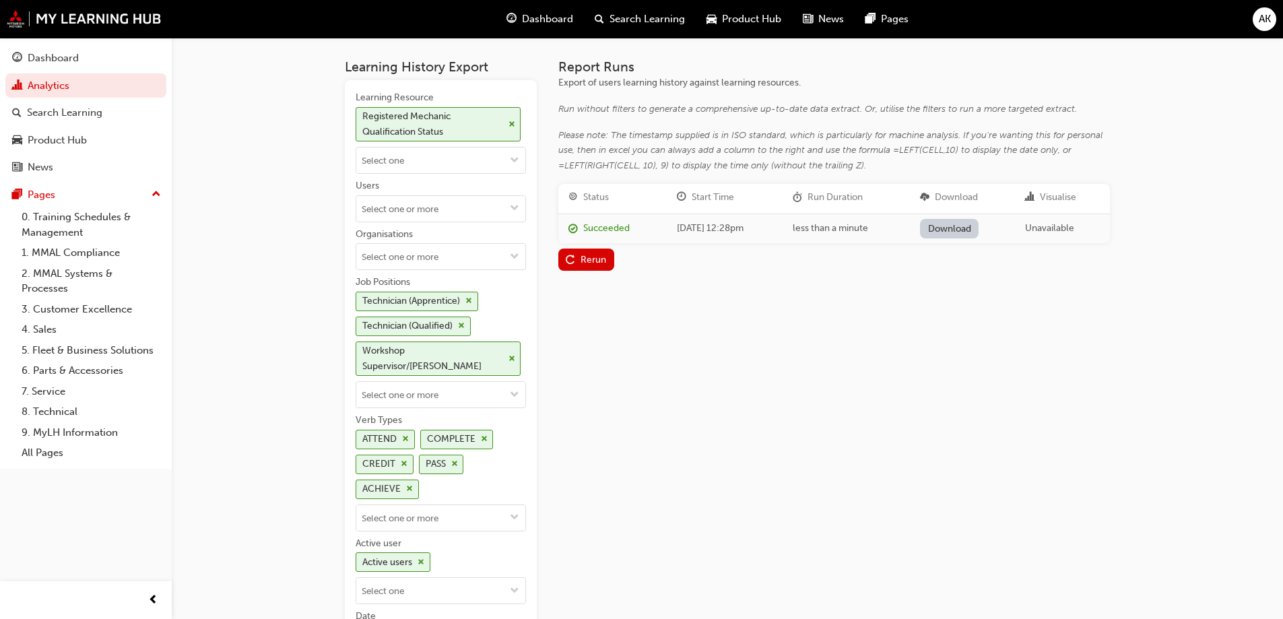  I want to click on a: Product Hub, so click(86, 140).